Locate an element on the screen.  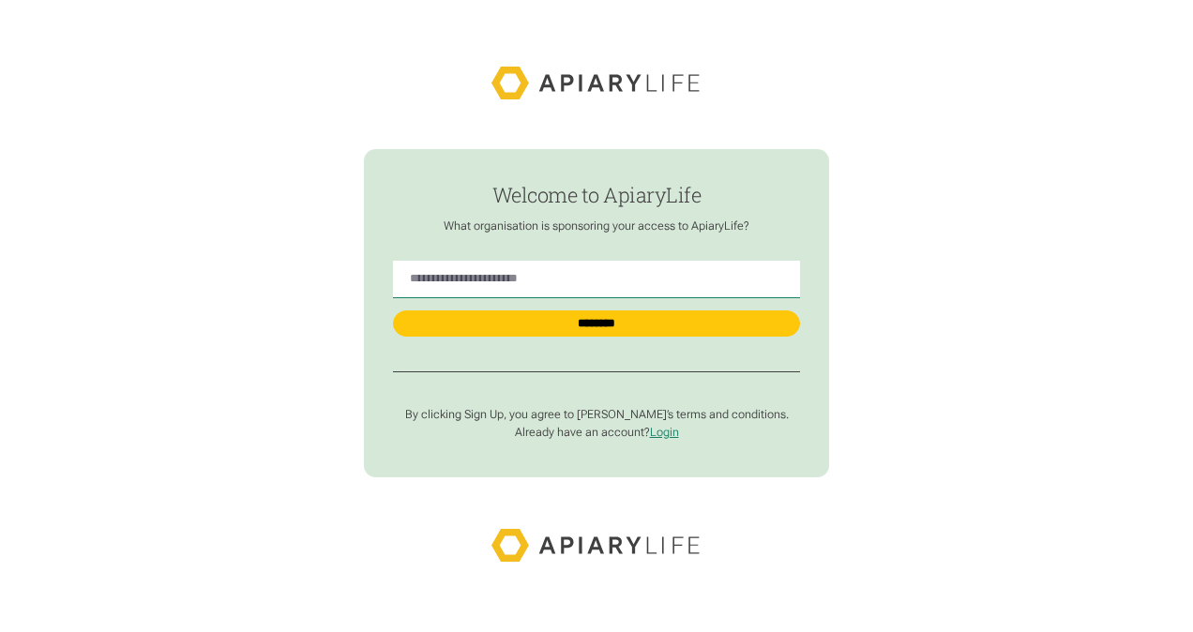
h1: Welcome to ApiaryLife is located at coordinates (597, 195).